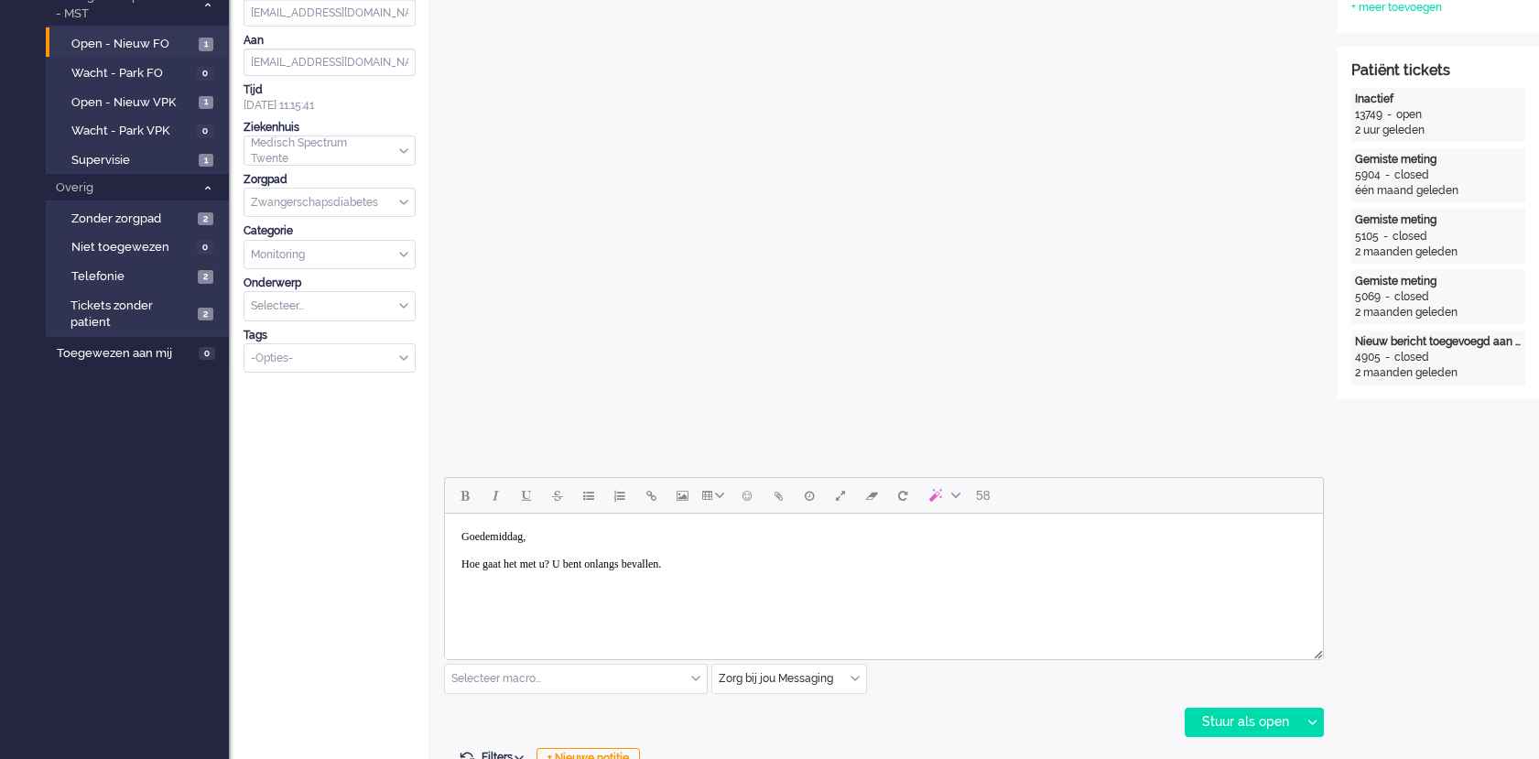 The image size is (1539, 759). What do you see at coordinates (1438, 190) in the screenshot?
I see `div: één maand geleden` at bounding box center [1438, 190].